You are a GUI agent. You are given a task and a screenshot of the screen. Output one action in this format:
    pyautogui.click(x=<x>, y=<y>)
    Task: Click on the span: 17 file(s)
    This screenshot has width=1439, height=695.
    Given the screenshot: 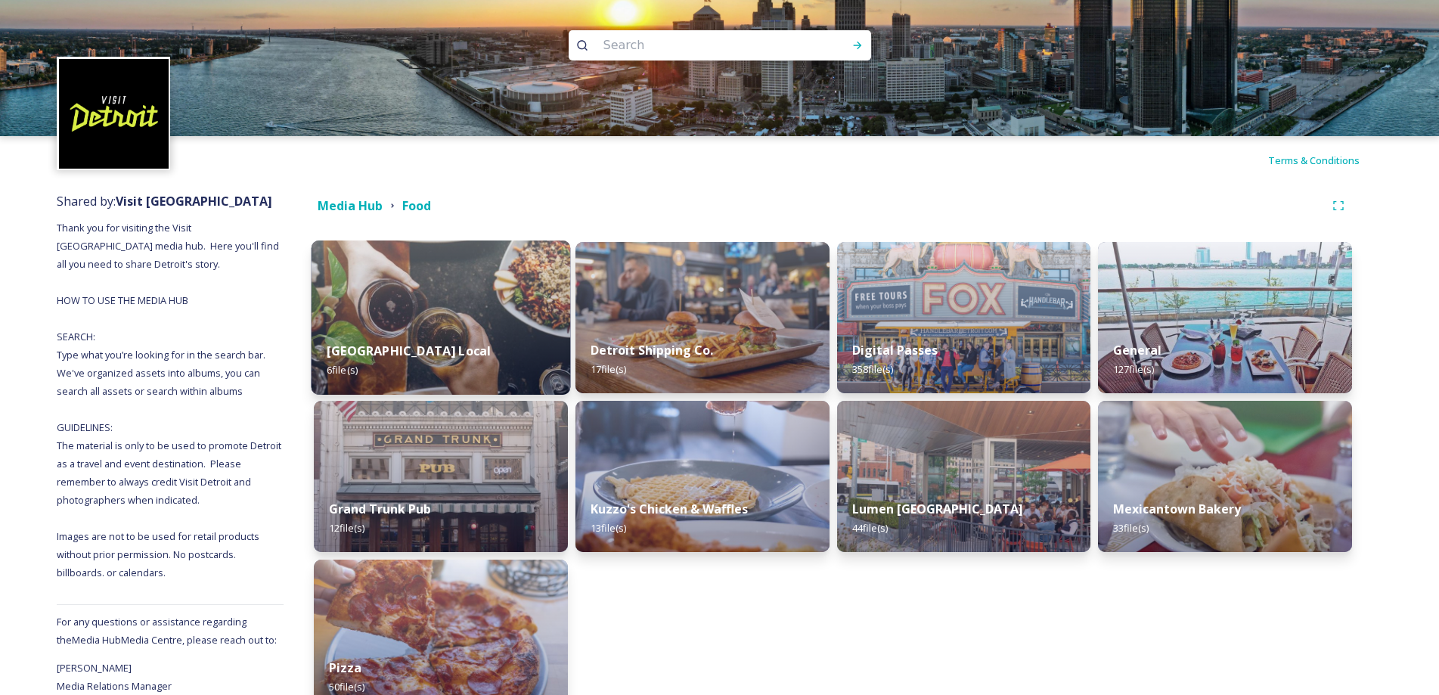 What is the action you would take?
    pyautogui.click(x=608, y=369)
    